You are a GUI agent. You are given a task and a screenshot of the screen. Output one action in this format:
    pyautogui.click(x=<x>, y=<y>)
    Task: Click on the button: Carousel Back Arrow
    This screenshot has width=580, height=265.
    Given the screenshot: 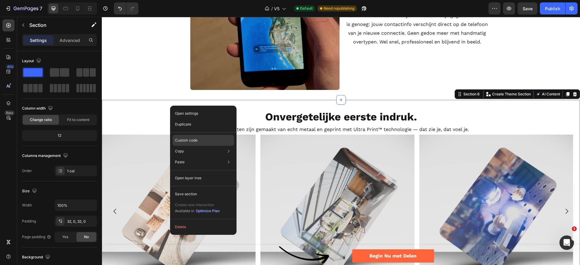 What is the action you would take?
    pyautogui.click(x=13, y=195)
    